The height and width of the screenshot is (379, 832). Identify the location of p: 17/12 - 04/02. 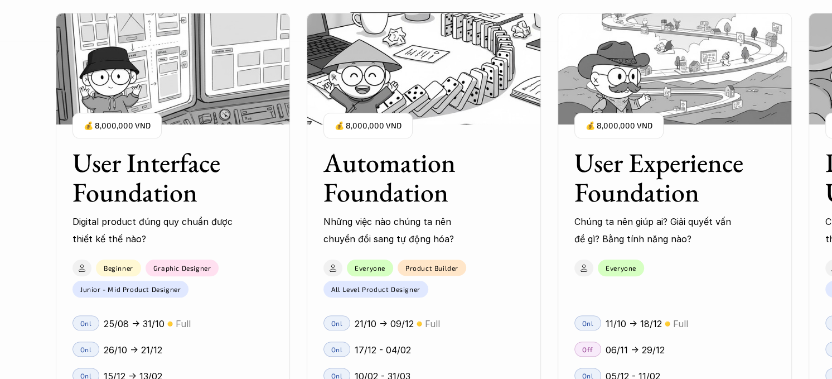
(383, 350).